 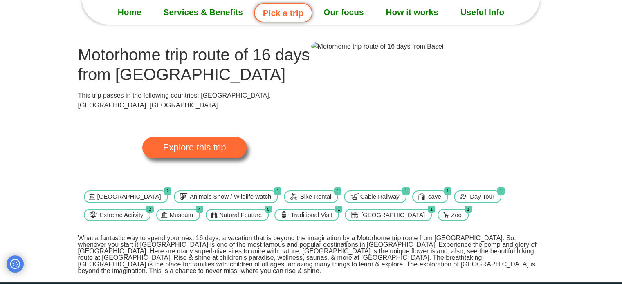 What do you see at coordinates (283, 13) in the screenshot?
I see `a: Pick a trip` at bounding box center [283, 13].